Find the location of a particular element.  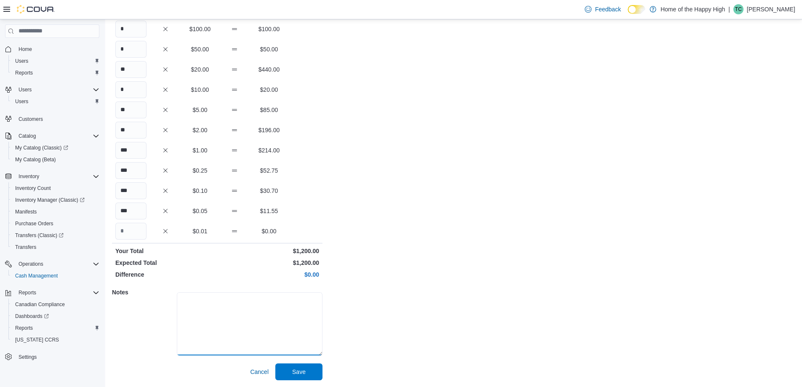

a: My Catalog (Classic) is located at coordinates (56, 148).